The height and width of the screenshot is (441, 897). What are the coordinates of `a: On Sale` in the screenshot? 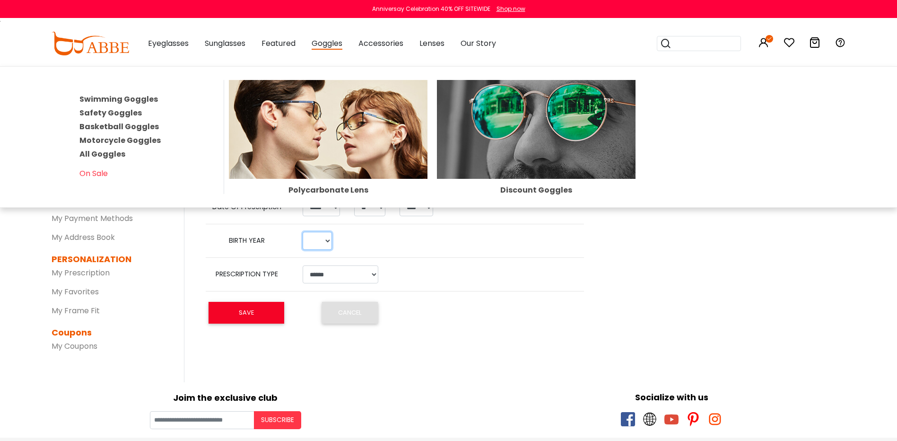 It's located at (94, 173).